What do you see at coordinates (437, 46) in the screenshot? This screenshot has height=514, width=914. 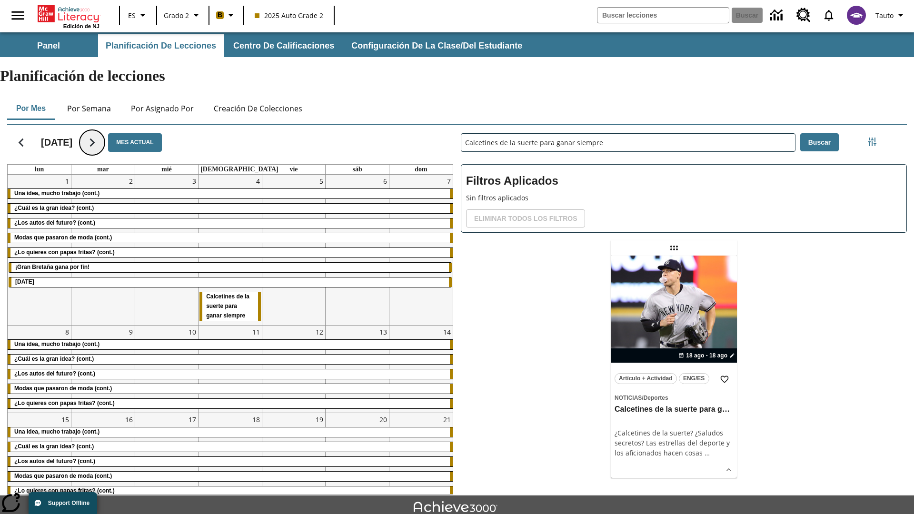 I see `button: Configuración de la clase/del estudiante` at bounding box center [437, 46].